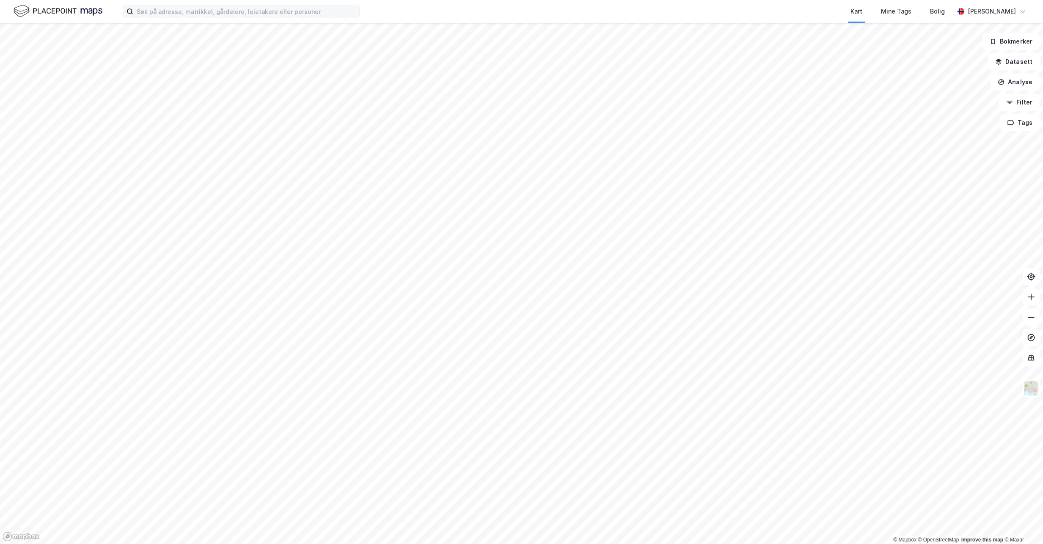 The height and width of the screenshot is (544, 1043). Describe the element at coordinates (905, 540) in the screenshot. I see `a: Mapbox` at that location.